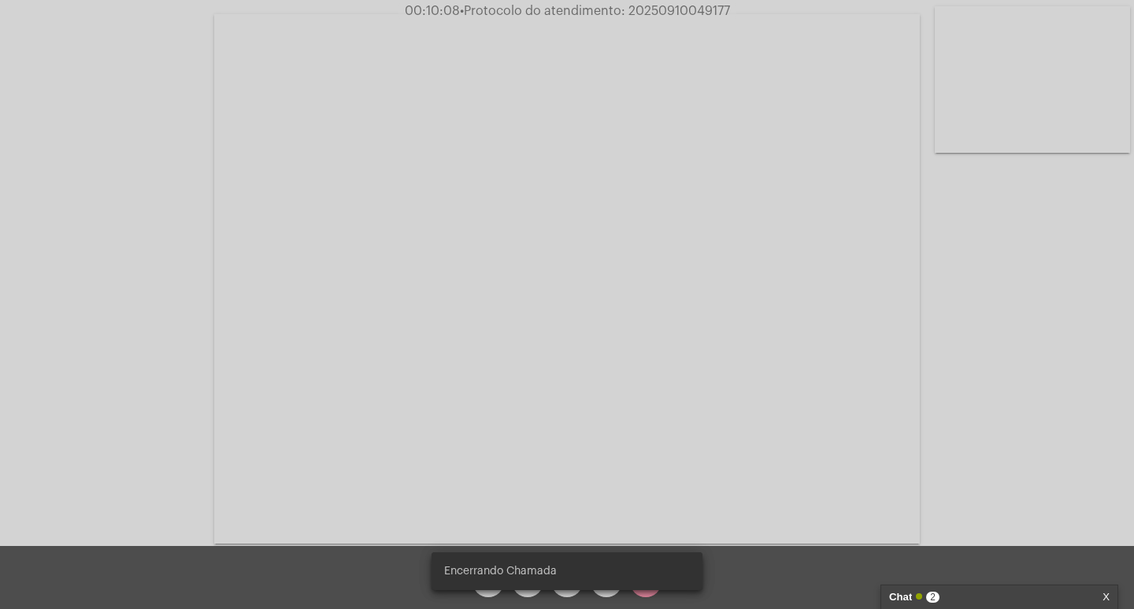 Image resolution: width=1134 pixels, height=609 pixels. What do you see at coordinates (1105, 597) in the screenshot?
I see `a: X` at bounding box center [1105, 597].